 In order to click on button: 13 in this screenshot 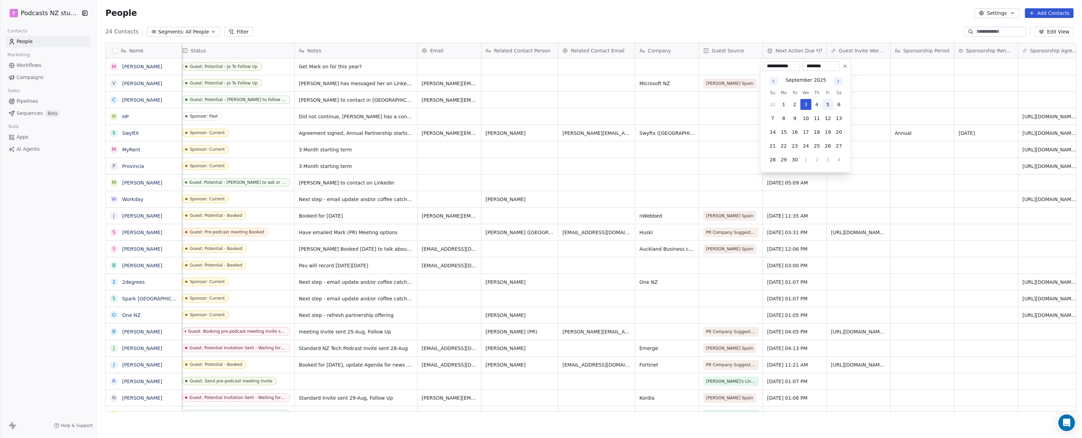, I will do `click(839, 118)`.